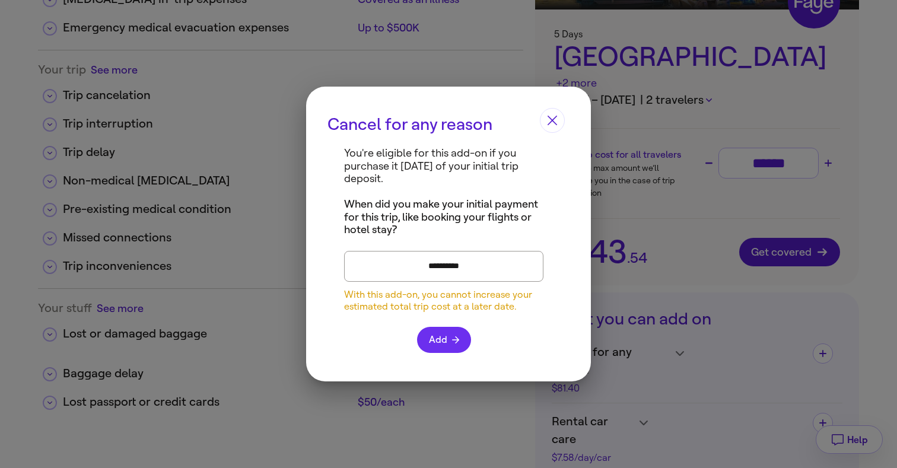 This screenshot has width=897, height=468. What do you see at coordinates (552, 120) in the screenshot?
I see `button: Close` at bounding box center [552, 120].